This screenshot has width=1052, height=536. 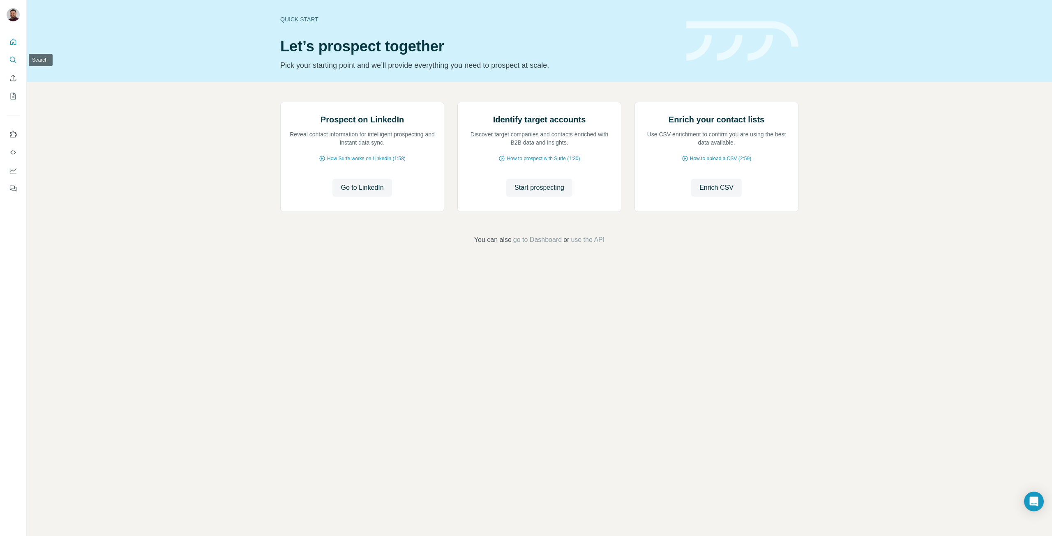 I want to click on p: Use CSV enrichment to confirm you are using the best data available., so click(x=716, y=138).